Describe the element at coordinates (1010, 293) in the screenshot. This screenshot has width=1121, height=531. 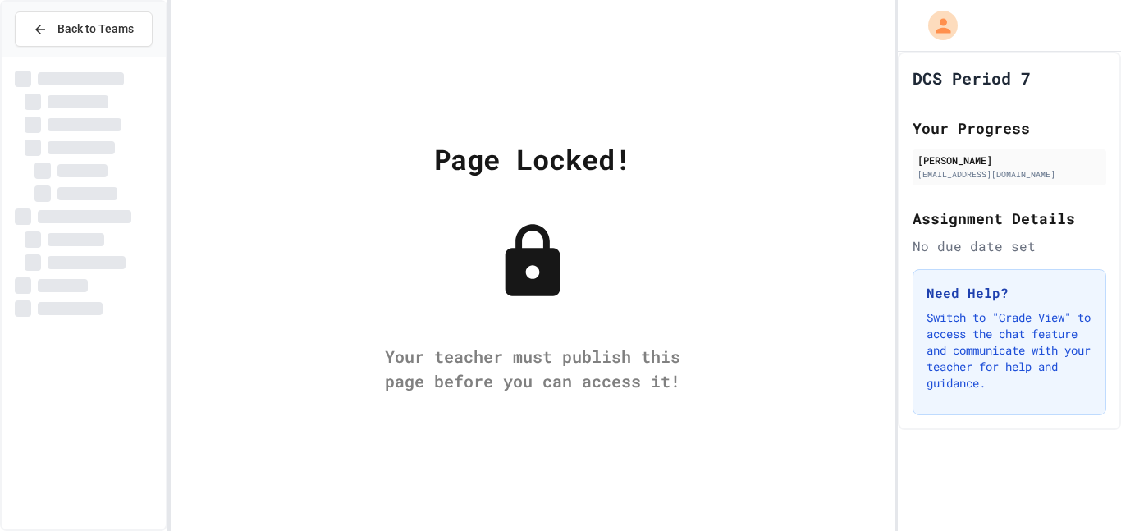
I see `h3: Need Help?` at that location.